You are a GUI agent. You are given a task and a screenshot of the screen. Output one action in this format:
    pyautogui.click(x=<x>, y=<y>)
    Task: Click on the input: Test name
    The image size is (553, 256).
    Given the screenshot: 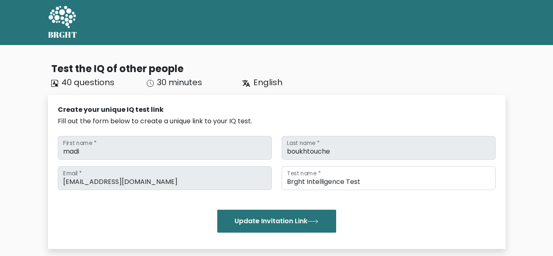 What is the action you would take?
    pyautogui.click(x=389, y=178)
    